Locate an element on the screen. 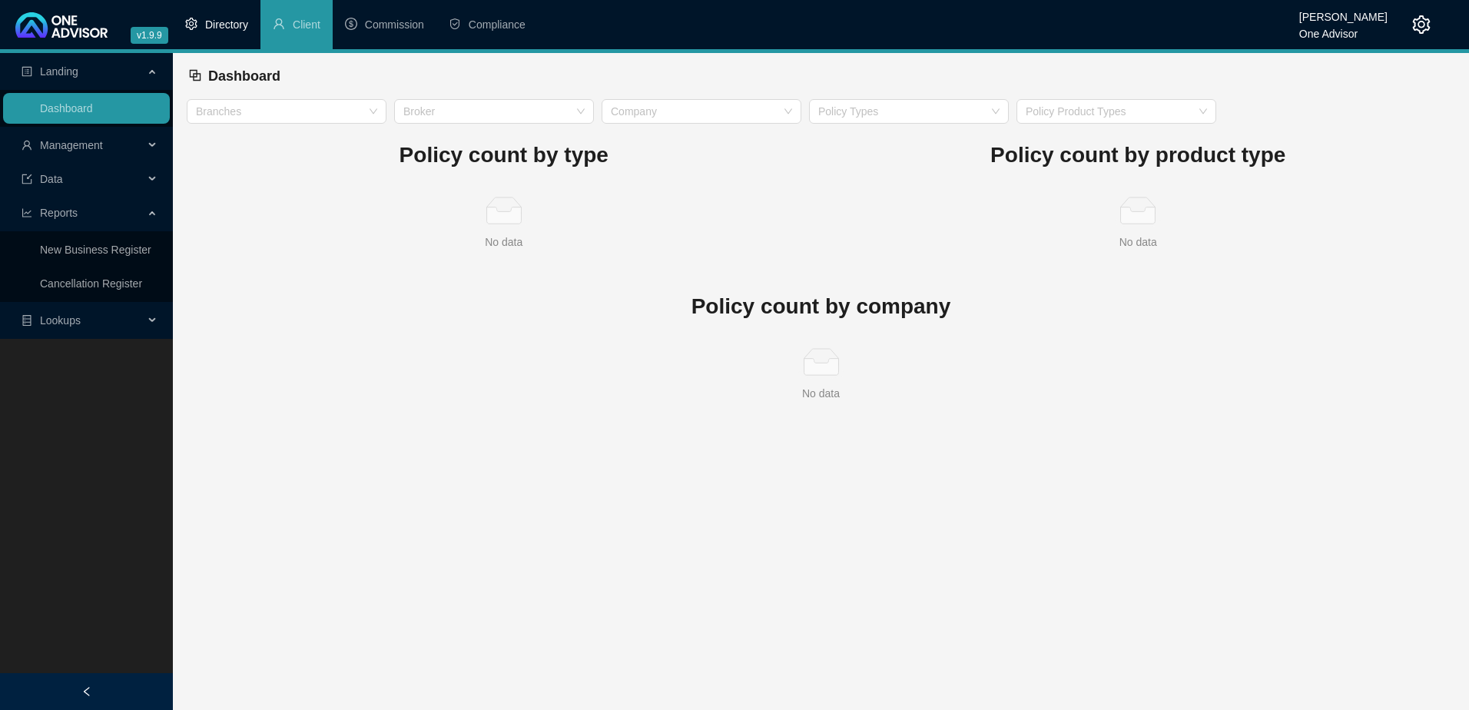 The width and height of the screenshot is (1469, 710). a: New Business Register is located at coordinates (95, 250).